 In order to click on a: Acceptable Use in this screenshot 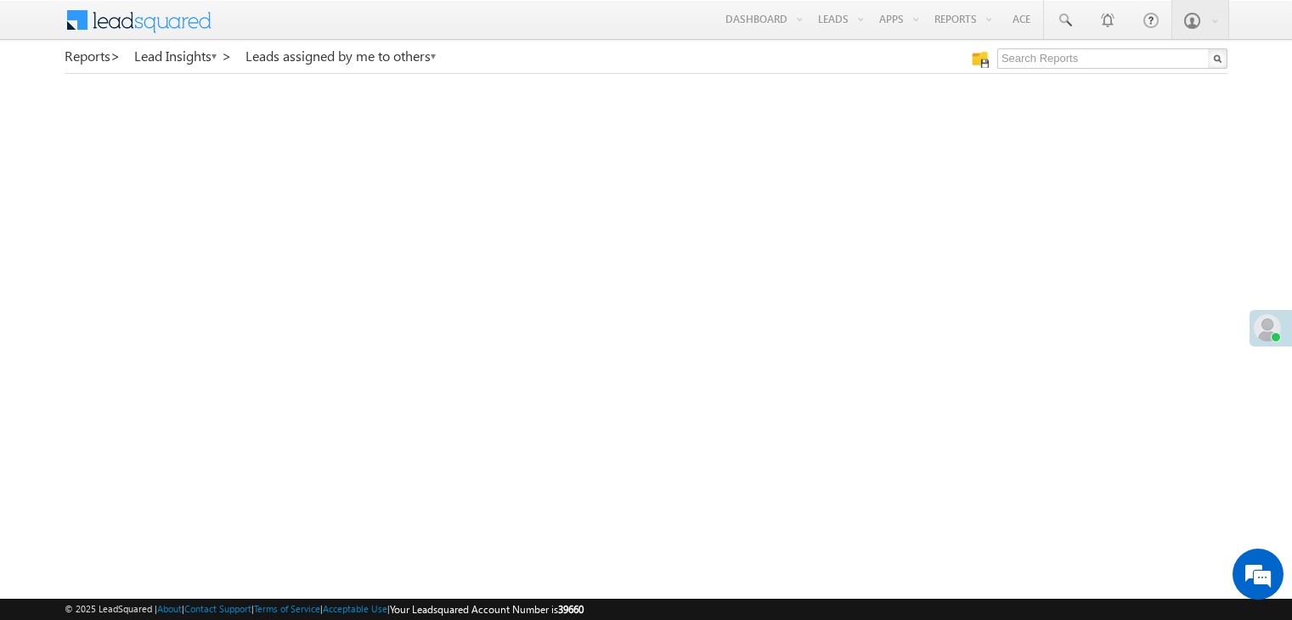, I will do `click(355, 608)`.